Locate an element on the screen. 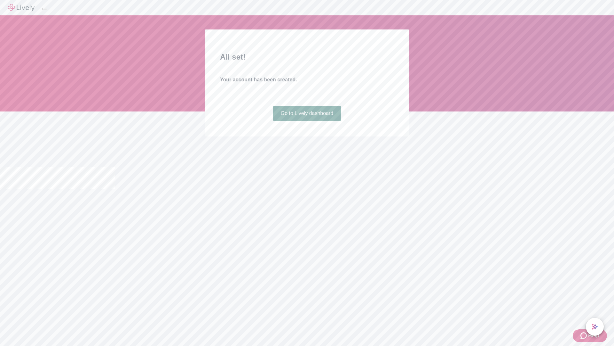  button: chat is located at coordinates (595, 326).